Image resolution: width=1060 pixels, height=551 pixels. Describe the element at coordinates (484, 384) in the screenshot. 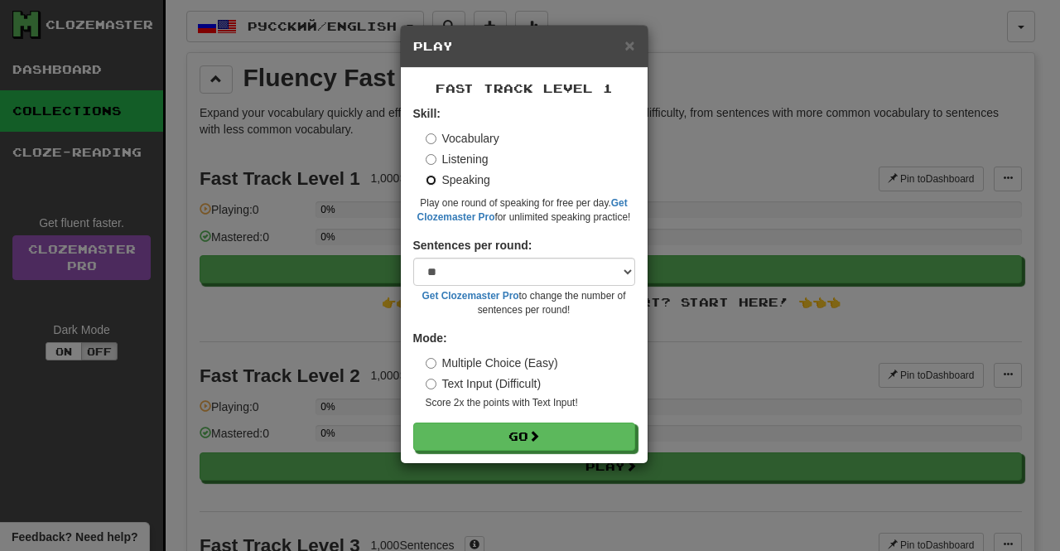

I see `label: Text Input (Difficult)` at that location.